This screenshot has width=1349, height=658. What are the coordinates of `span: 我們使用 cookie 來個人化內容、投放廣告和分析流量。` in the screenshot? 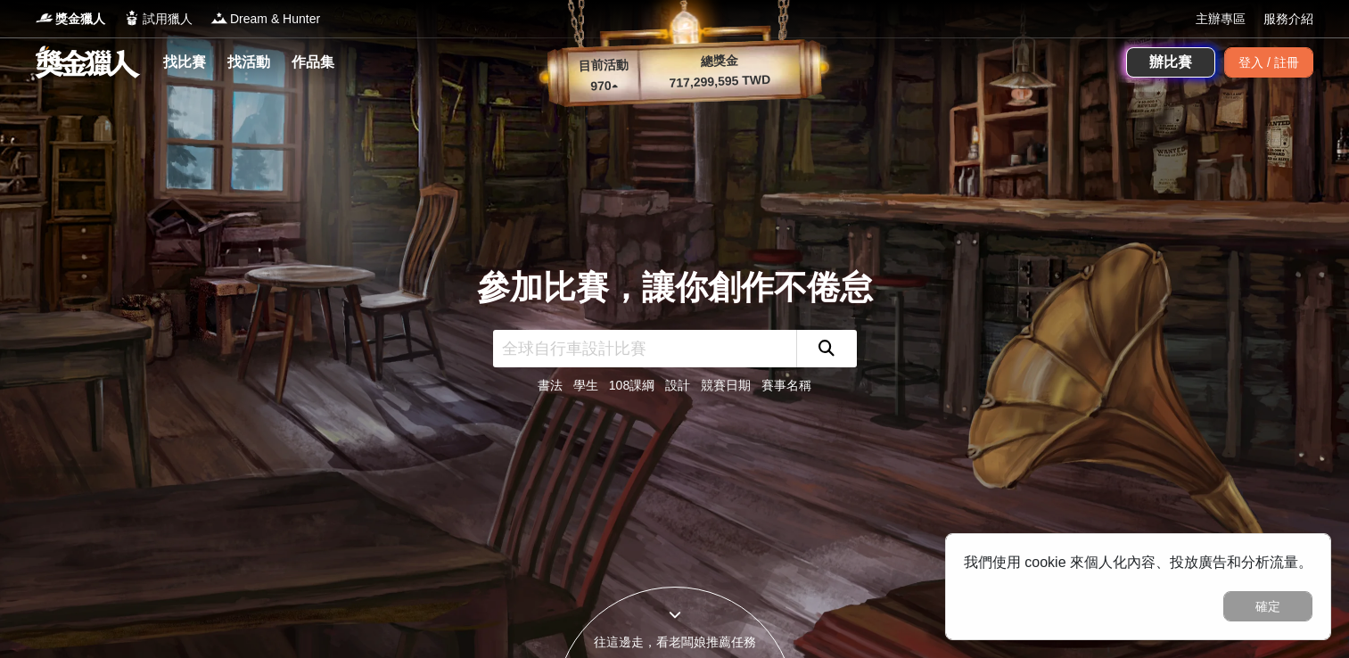 It's located at (1137, 562).